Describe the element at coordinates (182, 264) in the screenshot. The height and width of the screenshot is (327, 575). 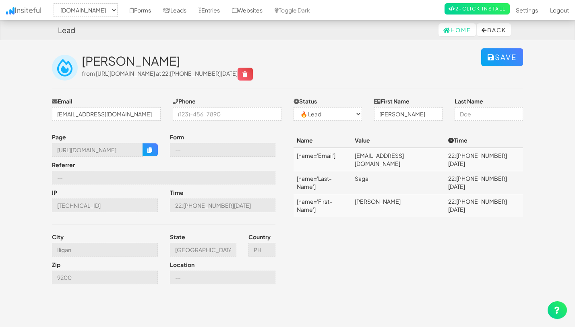
I see `label: Location` at that location.